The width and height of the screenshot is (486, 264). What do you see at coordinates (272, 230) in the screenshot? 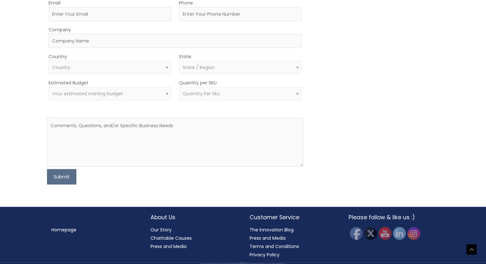
I see `a: The Innovation Blog` at bounding box center [272, 230].